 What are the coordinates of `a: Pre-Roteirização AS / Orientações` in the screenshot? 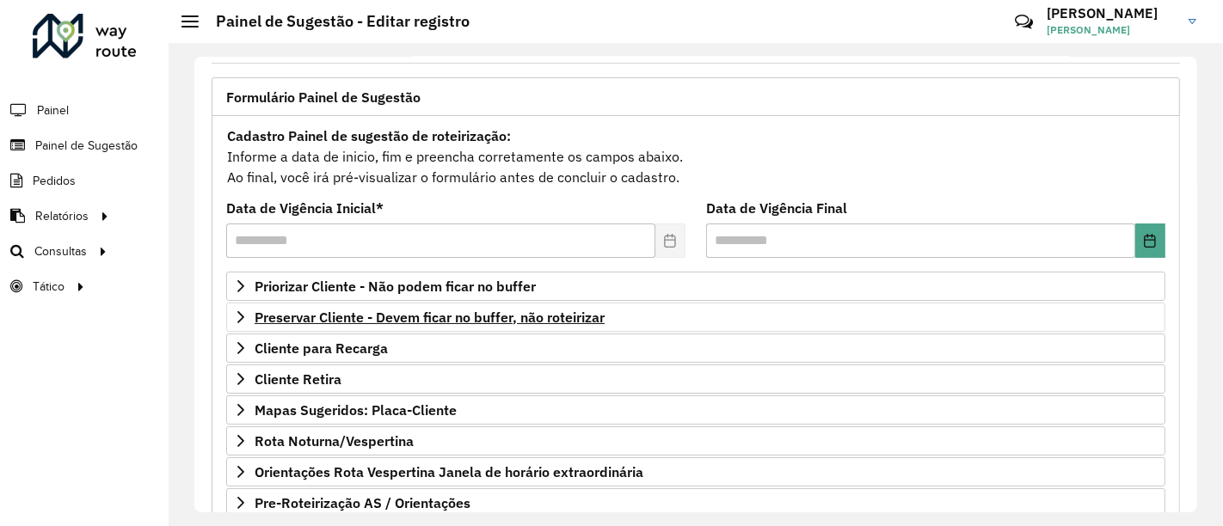 It's located at (696, 503).